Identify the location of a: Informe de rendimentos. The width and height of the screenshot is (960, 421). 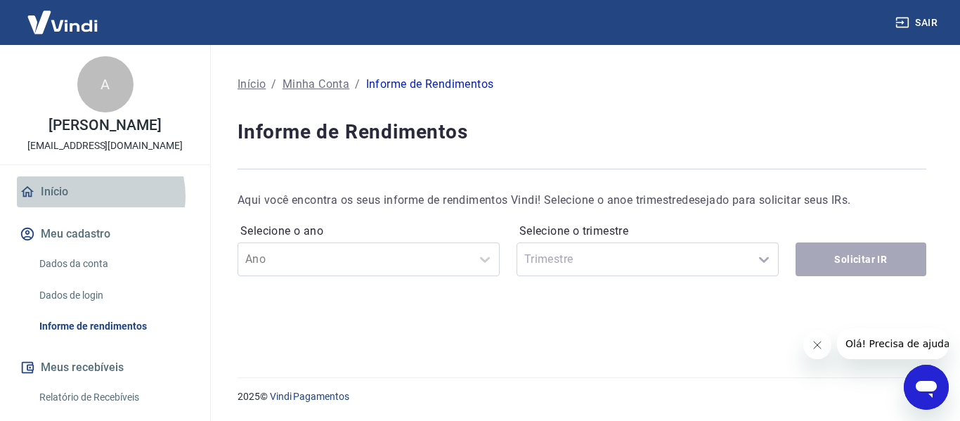
(113, 326).